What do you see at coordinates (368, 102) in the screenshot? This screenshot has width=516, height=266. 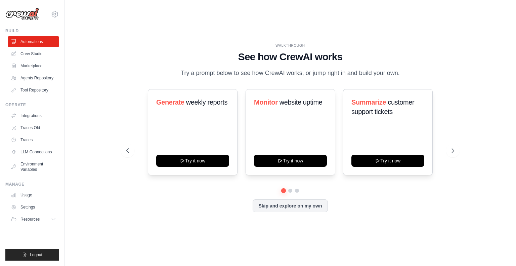 I see `span: Summarize` at bounding box center [368, 102].